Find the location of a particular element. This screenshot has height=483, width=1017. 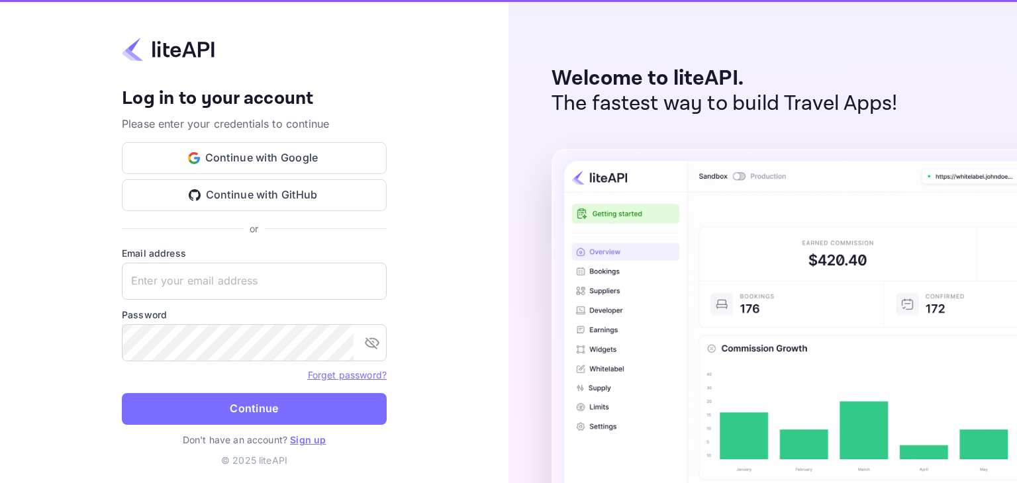

label: Email address is located at coordinates (254, 253).